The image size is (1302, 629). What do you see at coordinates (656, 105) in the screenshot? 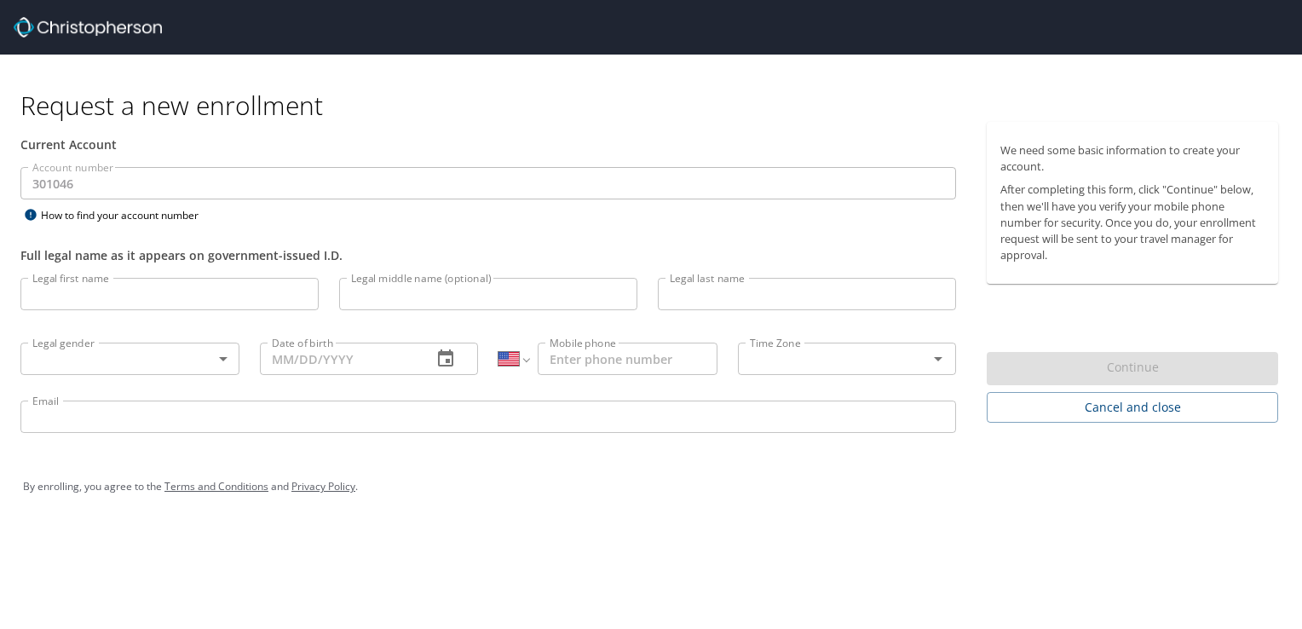
I see `h1: Request a new enrollment` at bounding box center [656, 105].